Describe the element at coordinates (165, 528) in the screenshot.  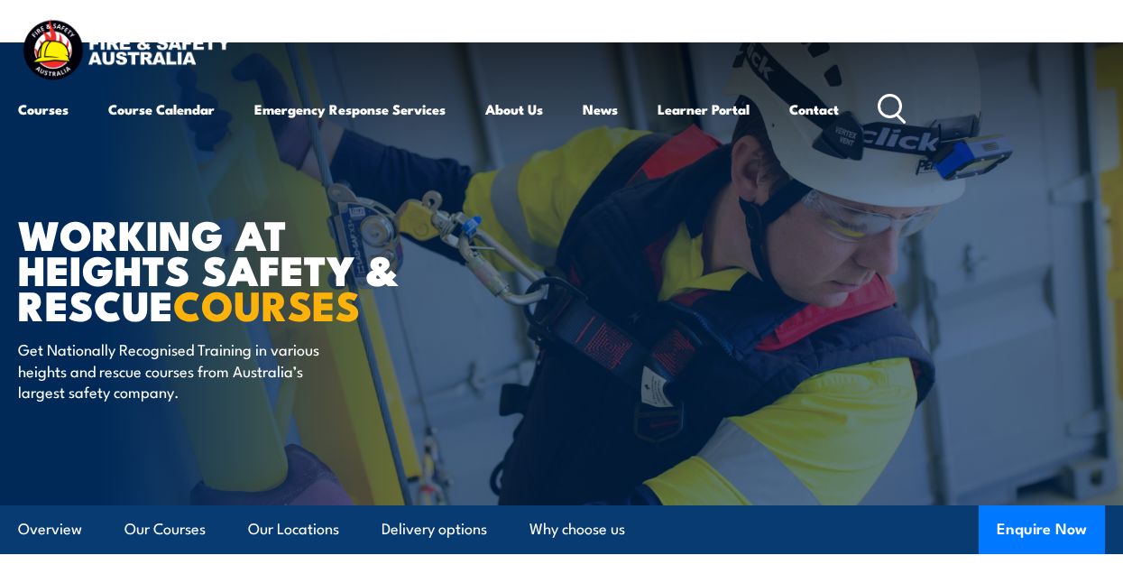
I see `a: Our Courses` at that location.